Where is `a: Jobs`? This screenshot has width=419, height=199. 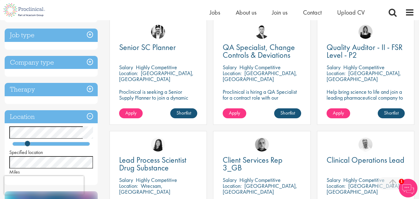 a: Jobs is located at coordinates (215, 12).